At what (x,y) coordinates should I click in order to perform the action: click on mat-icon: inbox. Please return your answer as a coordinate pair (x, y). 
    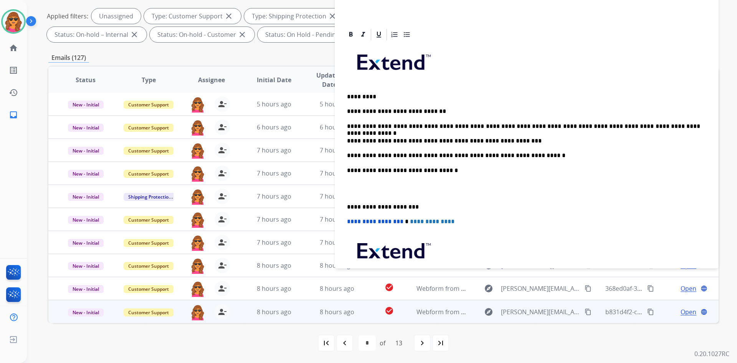
    Looking at the image, I should click on (13, 115).